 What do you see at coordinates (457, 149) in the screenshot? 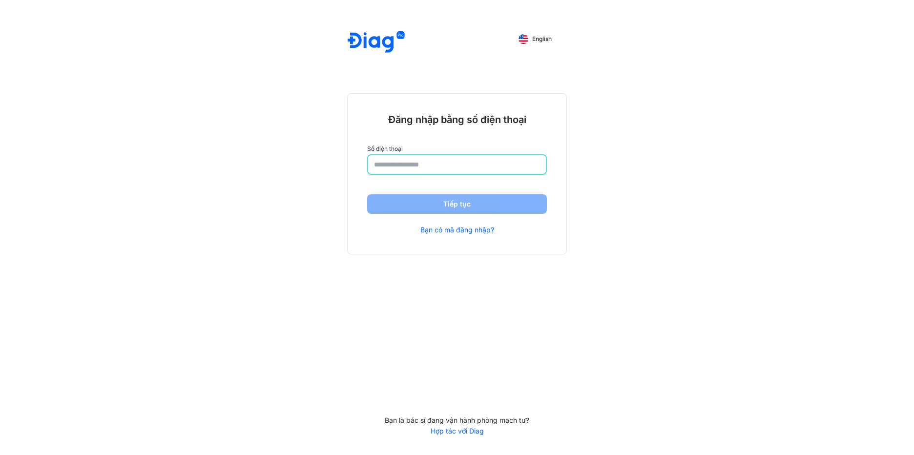
I see `label: Số điện thoại` at bounding box center [457, 149].